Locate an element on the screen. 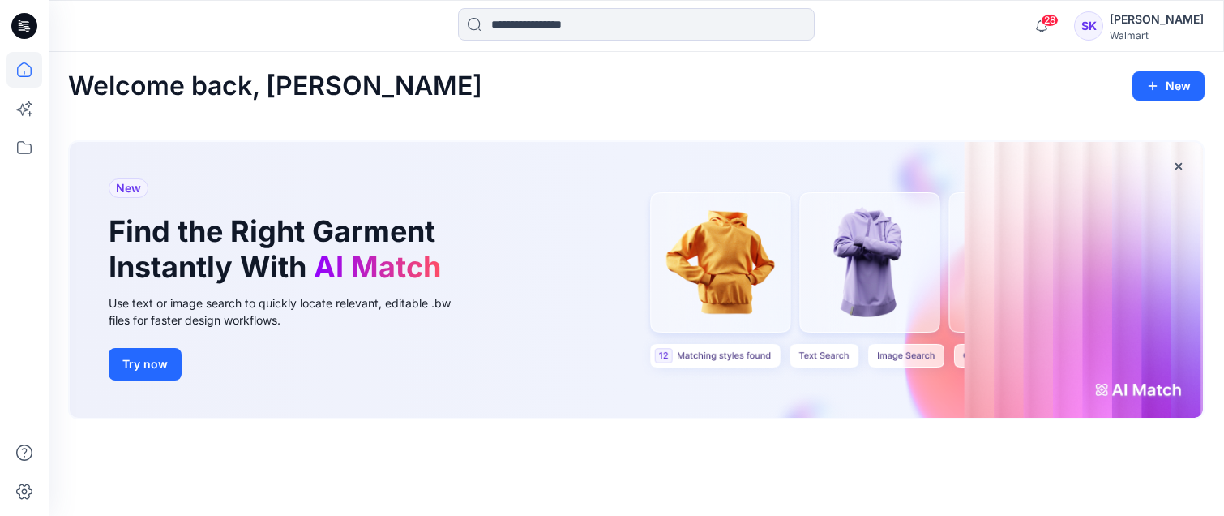  h1: Find the Right Garment Instantly With is located at coordinates (279, 249).